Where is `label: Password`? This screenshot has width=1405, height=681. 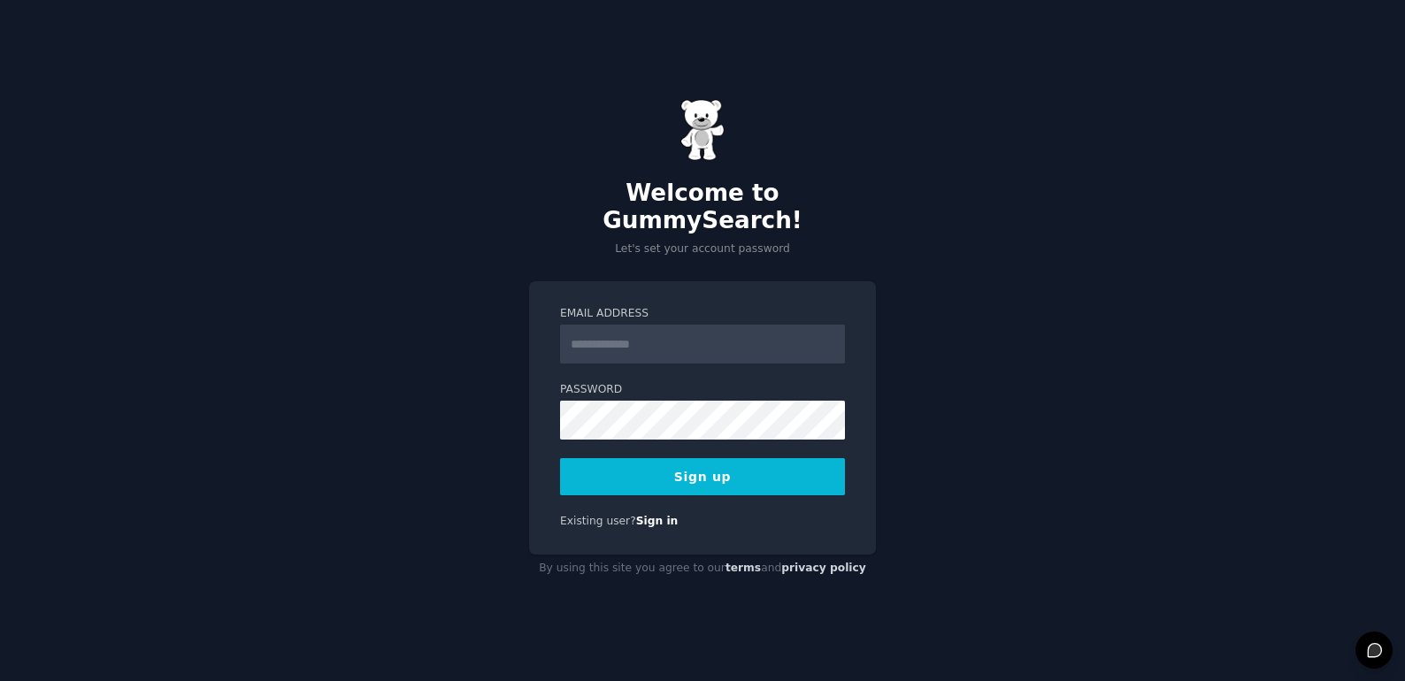 label: Password is located at coordinates (703, 390).